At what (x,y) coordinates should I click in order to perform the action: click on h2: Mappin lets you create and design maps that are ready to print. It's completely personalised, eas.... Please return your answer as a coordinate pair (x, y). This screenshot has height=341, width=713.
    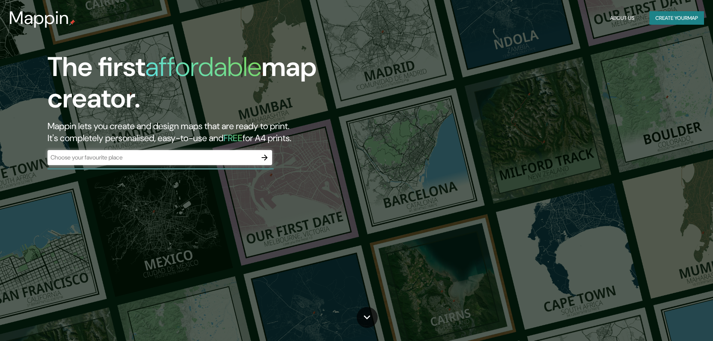
    Looking at the image, I should click on (226, 132).